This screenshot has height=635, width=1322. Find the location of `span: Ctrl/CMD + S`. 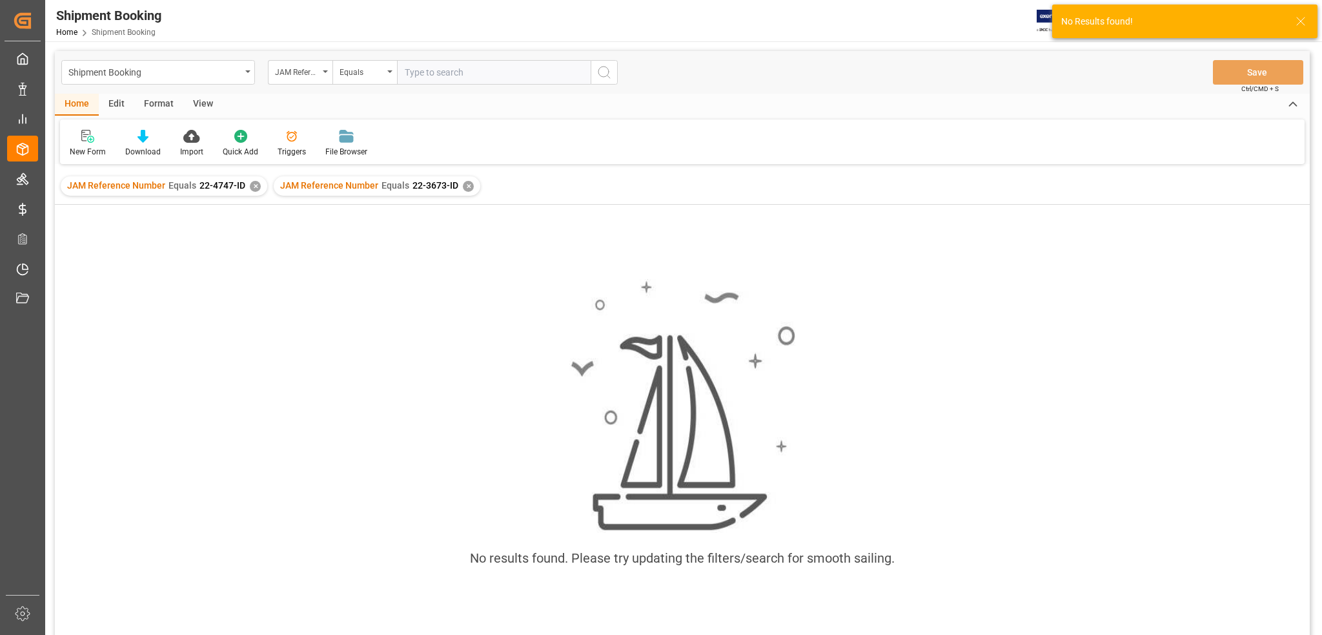

span: Ctrl/CMD + S is located at coordinates (1260, 88).